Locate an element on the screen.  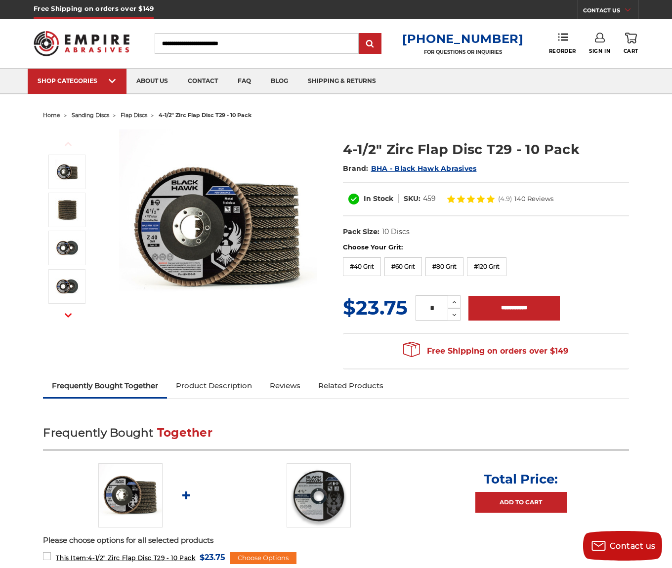
a: Product Description is located at coordinates (214, 386).